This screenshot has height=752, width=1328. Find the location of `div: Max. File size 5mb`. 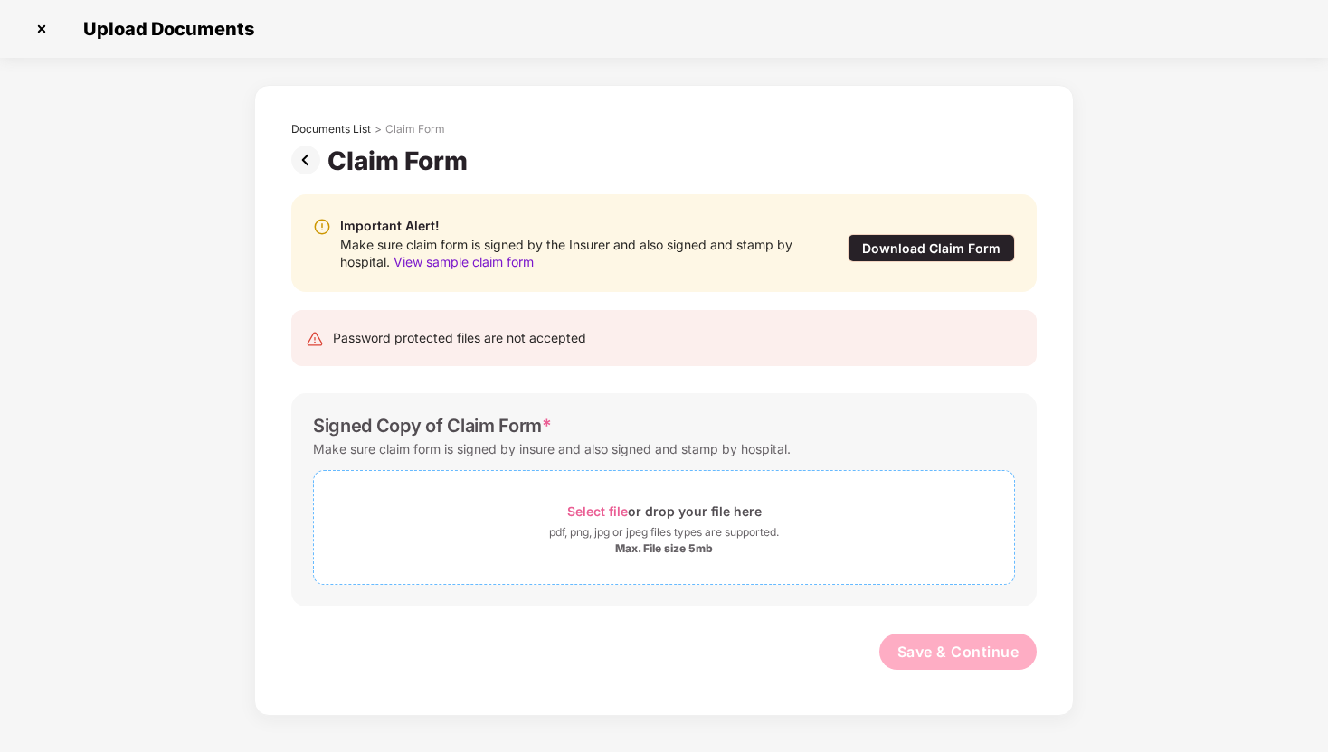

div: Max. File size 5mb is located at coordinates (664, 549).